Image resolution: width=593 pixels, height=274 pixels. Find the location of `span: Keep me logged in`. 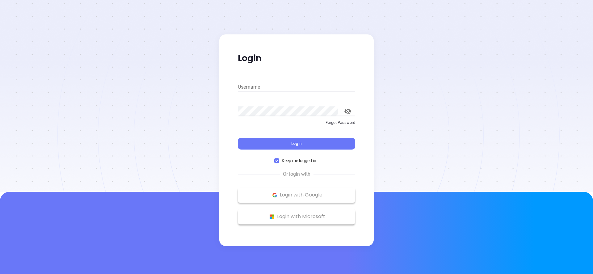

span: Keep me logged in is located at coordinates (299, 161).